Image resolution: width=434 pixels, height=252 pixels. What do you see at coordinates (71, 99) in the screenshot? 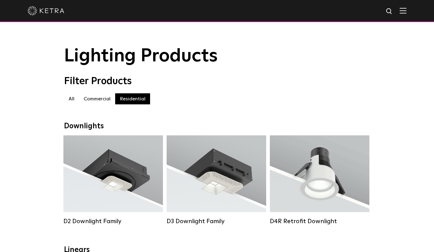
I see `label: All` at bounding box center [71, 99].